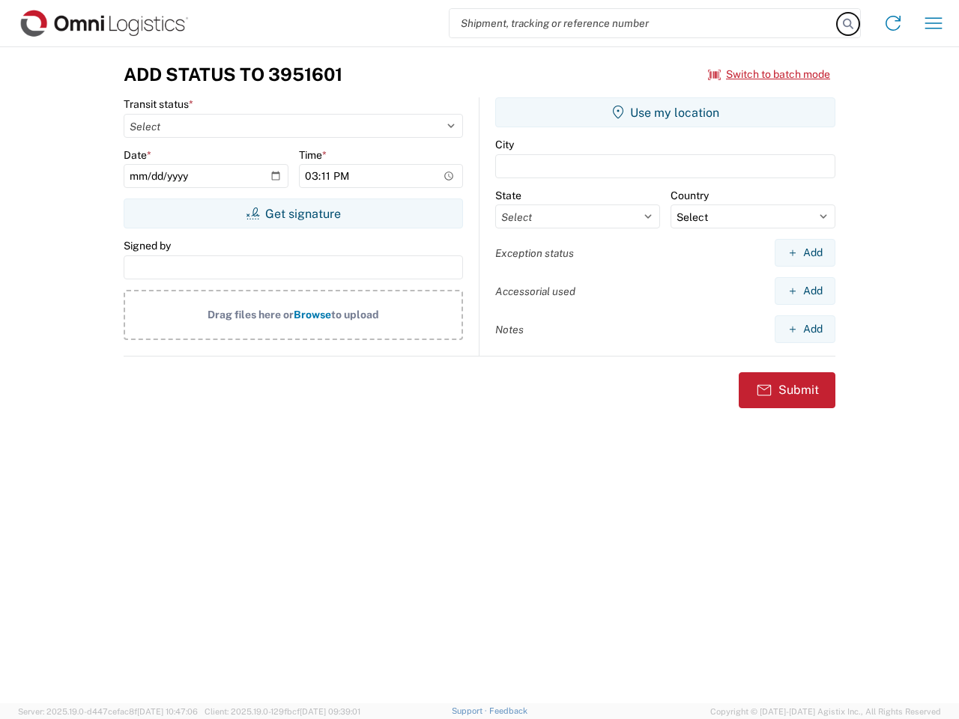 The width and height of the screenshot is (959, 719). What do you see at coordinates (282, 712) in the screenshot?
I see `span: Client: 2025.19.0-129fbcf` at bounding box center [282, 712].